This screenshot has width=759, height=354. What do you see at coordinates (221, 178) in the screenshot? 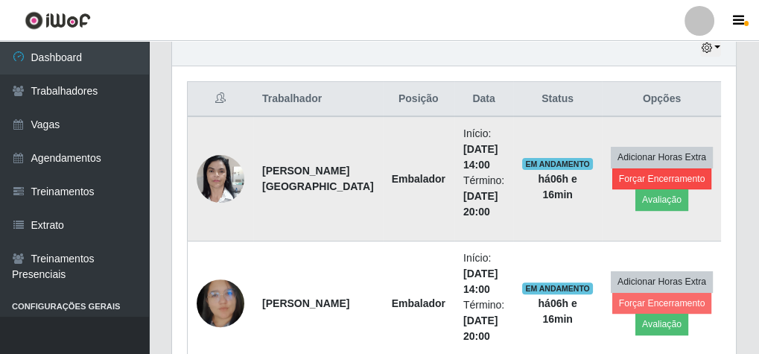
I see `img: 1694453372238.jpeg` at bounding box center [221, 178].